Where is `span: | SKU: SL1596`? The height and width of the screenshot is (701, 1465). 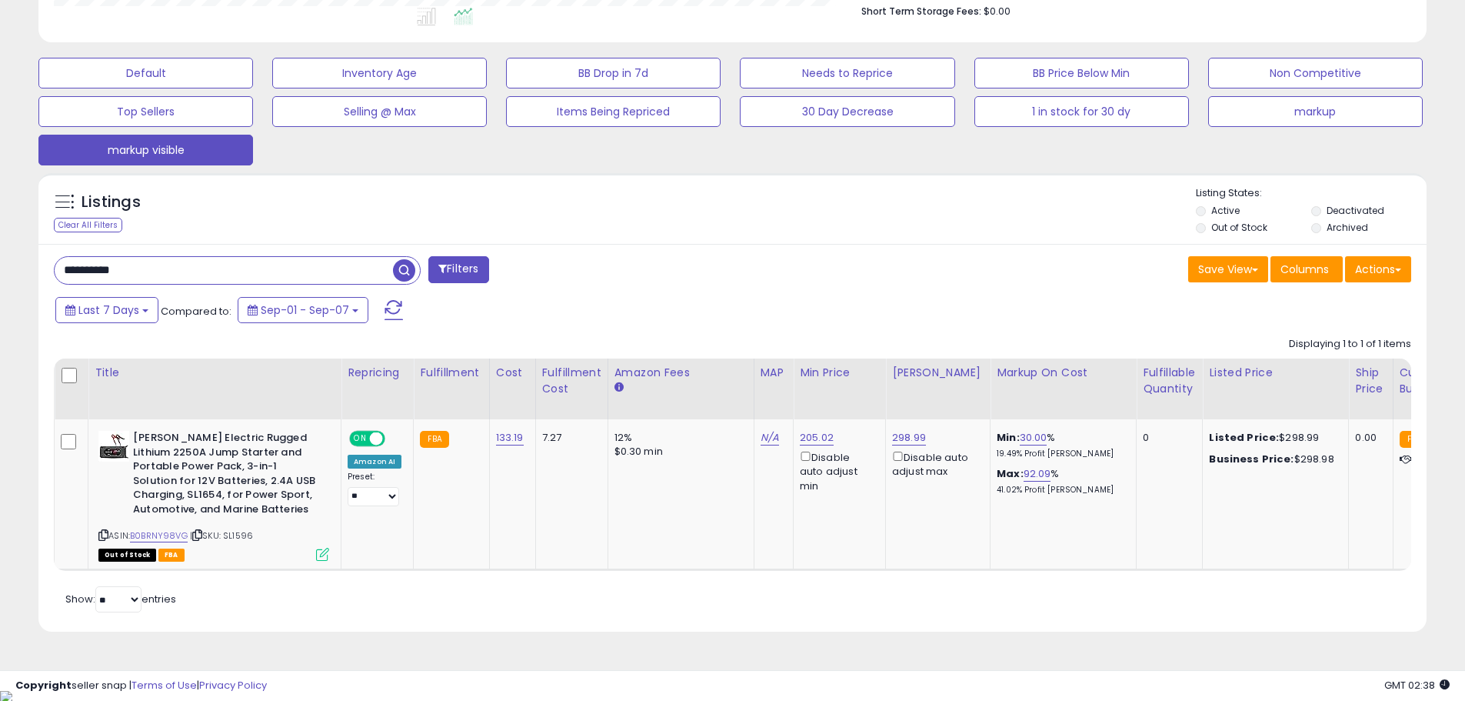 span: | SKU: SL1596 is located at coordinates (221, 535).